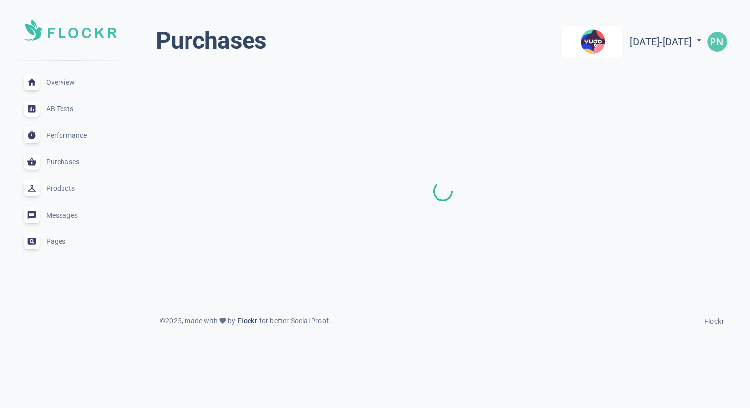  Describe the element at coordinates (70, 189) in the screenshot. I see `a: Products` at that location.